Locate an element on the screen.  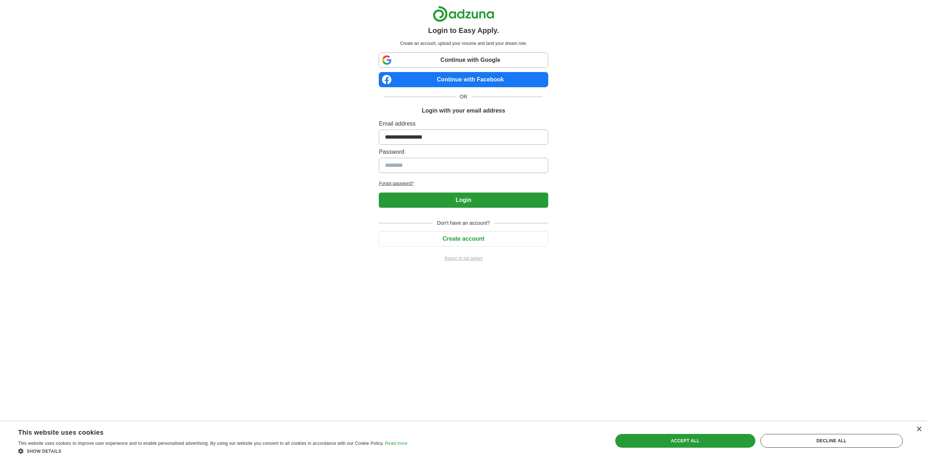
span: This website uses cookies to improve user experience and to enable personalised advertising. By u... is located at coordinates (201, 444).